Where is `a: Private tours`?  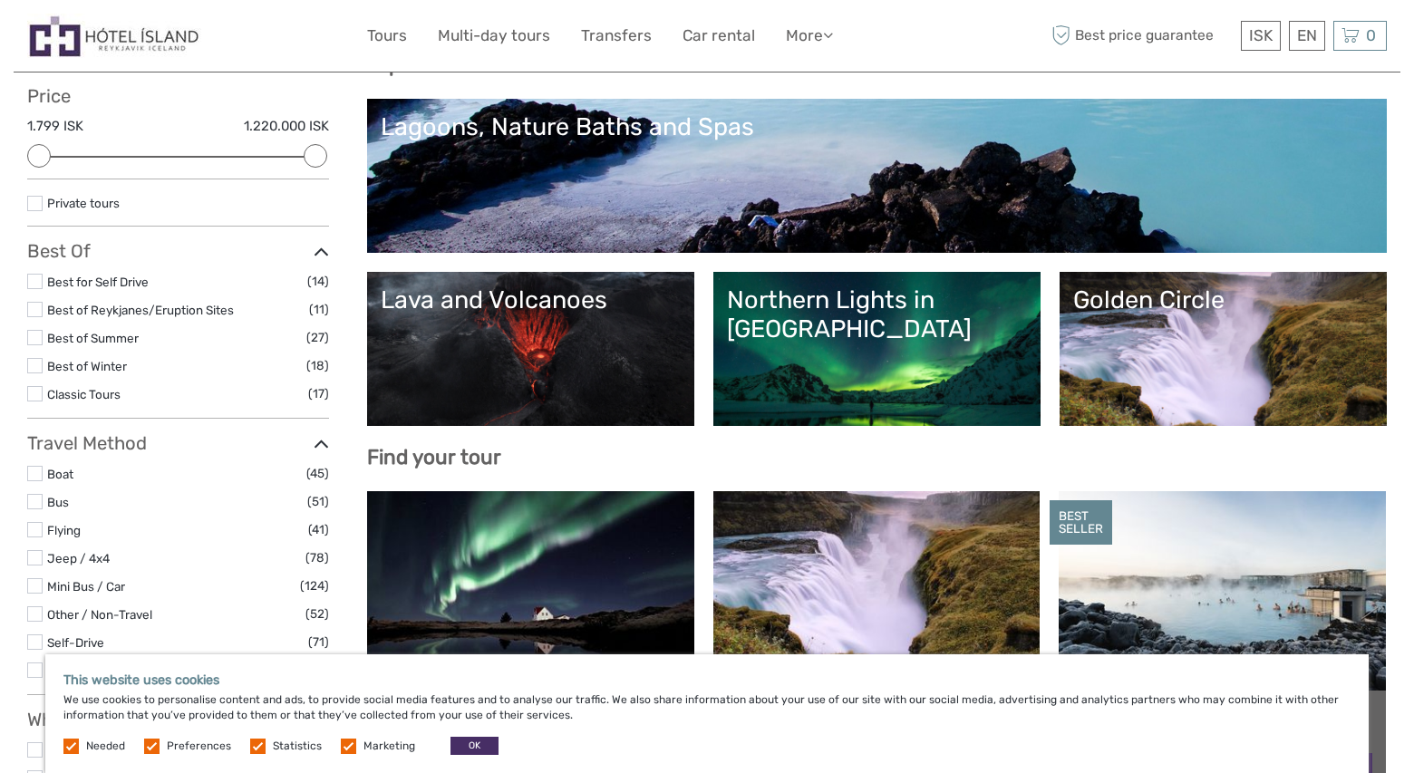 a: Private tours is located at coordinates (83, 203).